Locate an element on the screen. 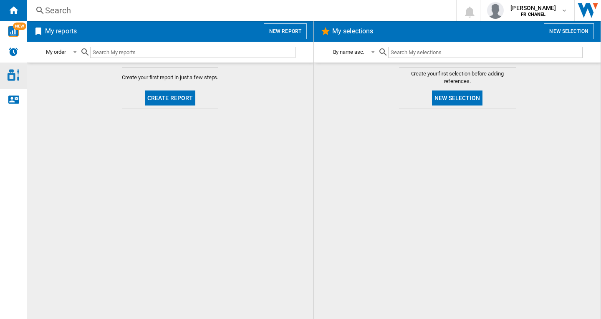  button: Create report is located at coordinates (170, 98).